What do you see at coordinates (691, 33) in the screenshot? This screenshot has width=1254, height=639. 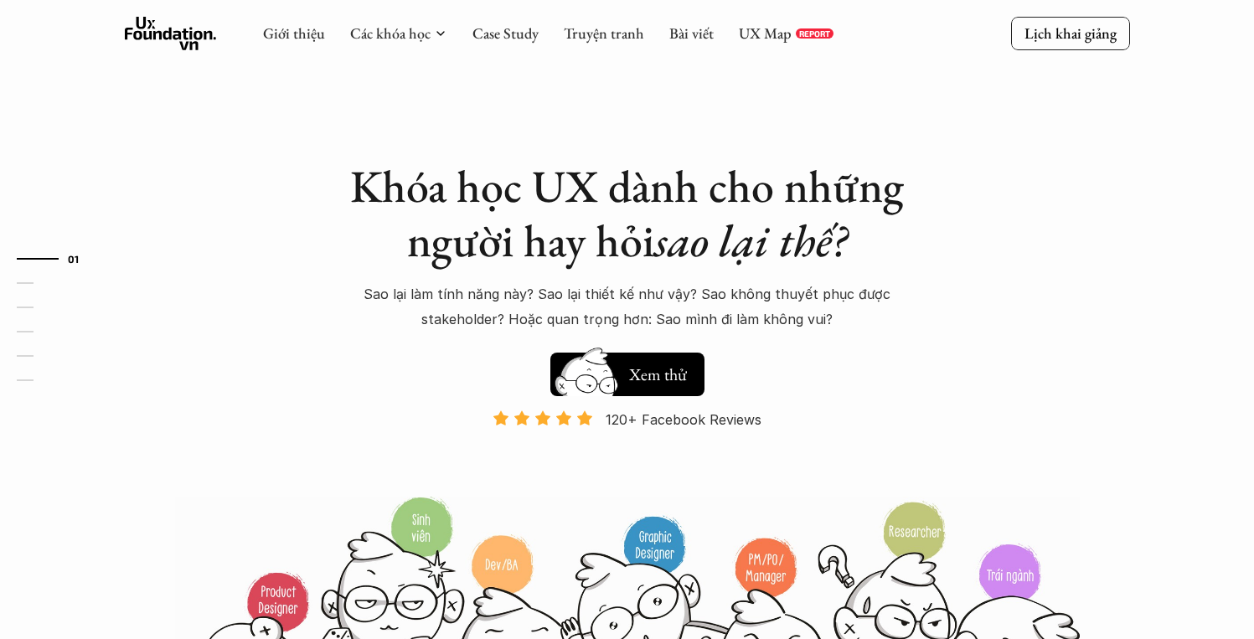 I see `a: Bài viết` at bounding box center [691, 33].